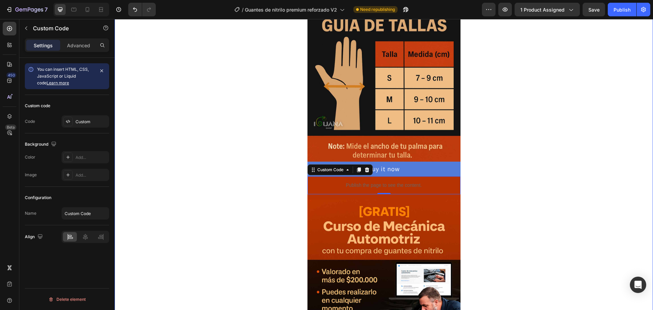 This screenshot has width=653, height=310. What do you see at coordinates (37, 106) in the screenshot?
I see `div: Custom code` at bounding box center [37, 106].